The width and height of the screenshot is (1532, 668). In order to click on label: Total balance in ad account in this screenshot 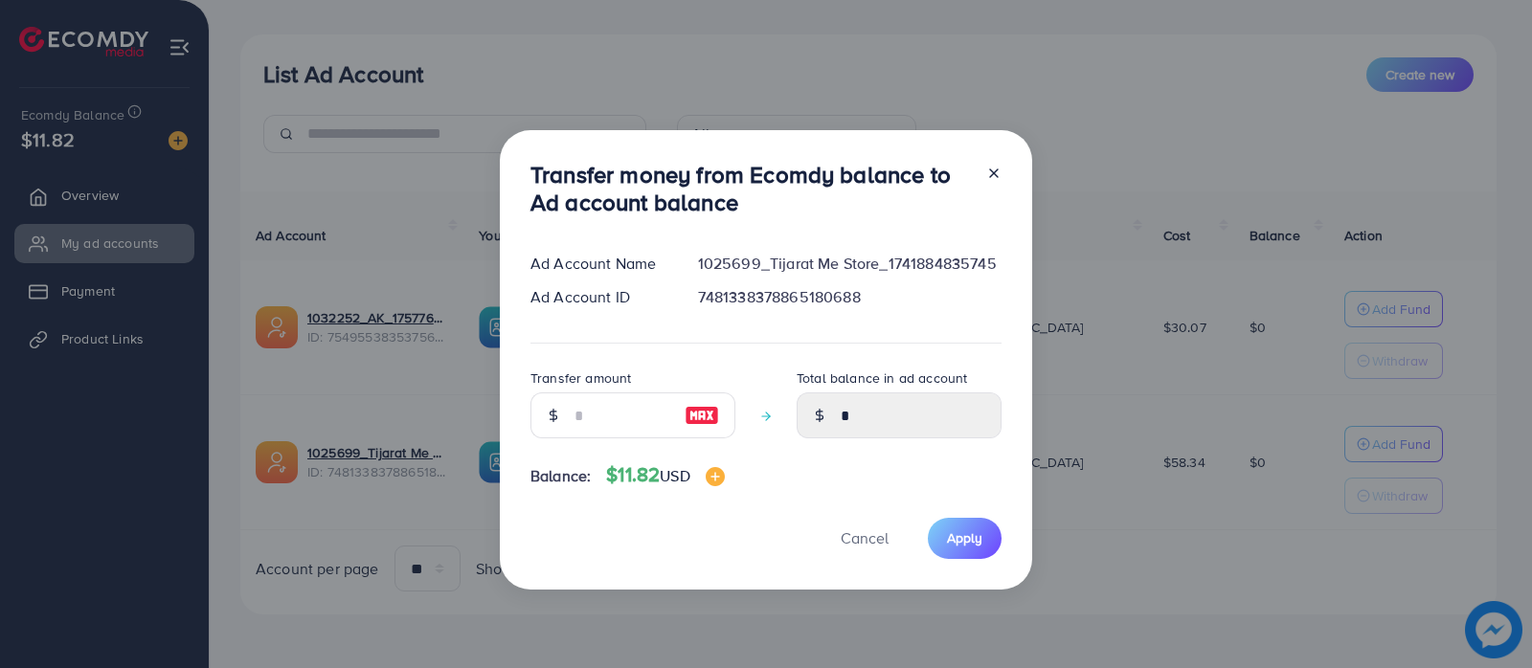, I will do `click(882, 378)`.